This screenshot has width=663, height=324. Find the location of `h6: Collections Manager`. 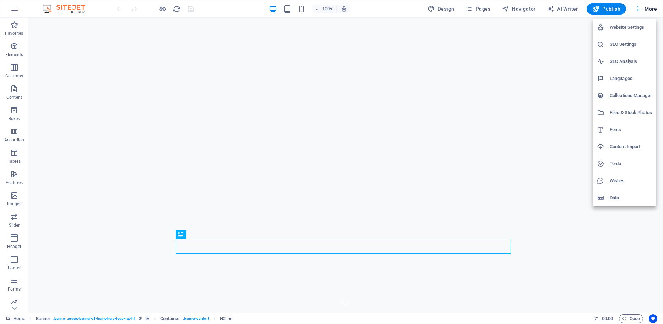

h6: Collections Manager is located at coordinates (631, 96).